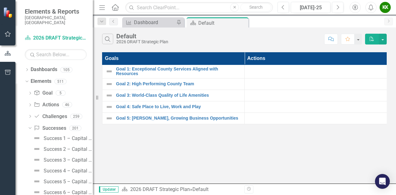 The width and height of the screenshot is (396, 195). What do you see at coordinates (199, 7) in the screenshot?
I see `input: Search ClearPoint...` at bounding box center [199, 7].